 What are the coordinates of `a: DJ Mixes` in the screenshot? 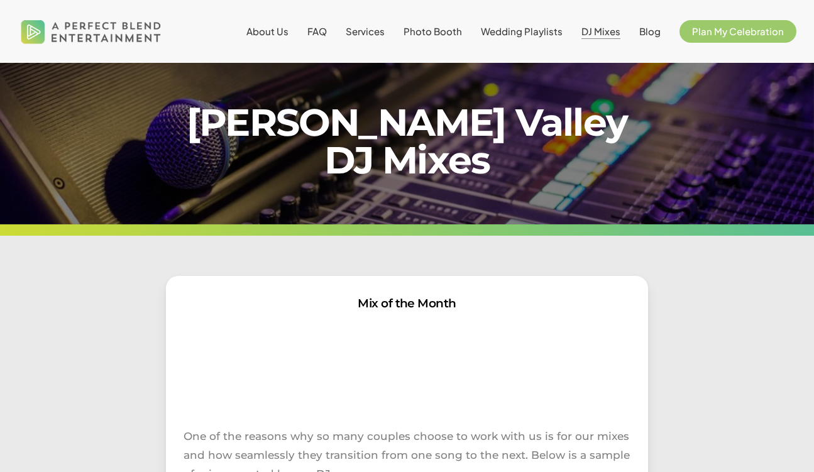 It's located at (601, 31).